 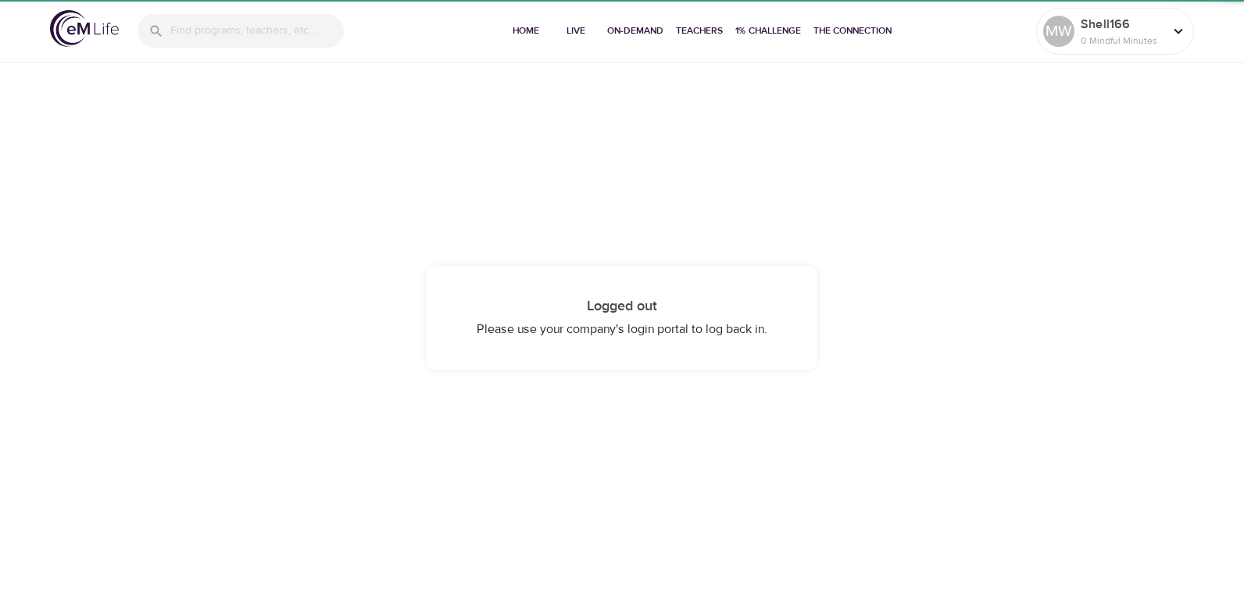 What do you see at coordinates (257, 30) in the screenshot?
I see `input: Find programs, teachers, etc...` at bounding box center [257, 30].